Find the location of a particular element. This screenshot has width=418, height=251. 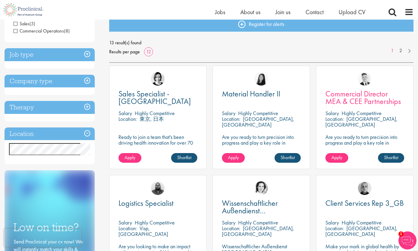

div: Company type is located at coordinates (50, 81).